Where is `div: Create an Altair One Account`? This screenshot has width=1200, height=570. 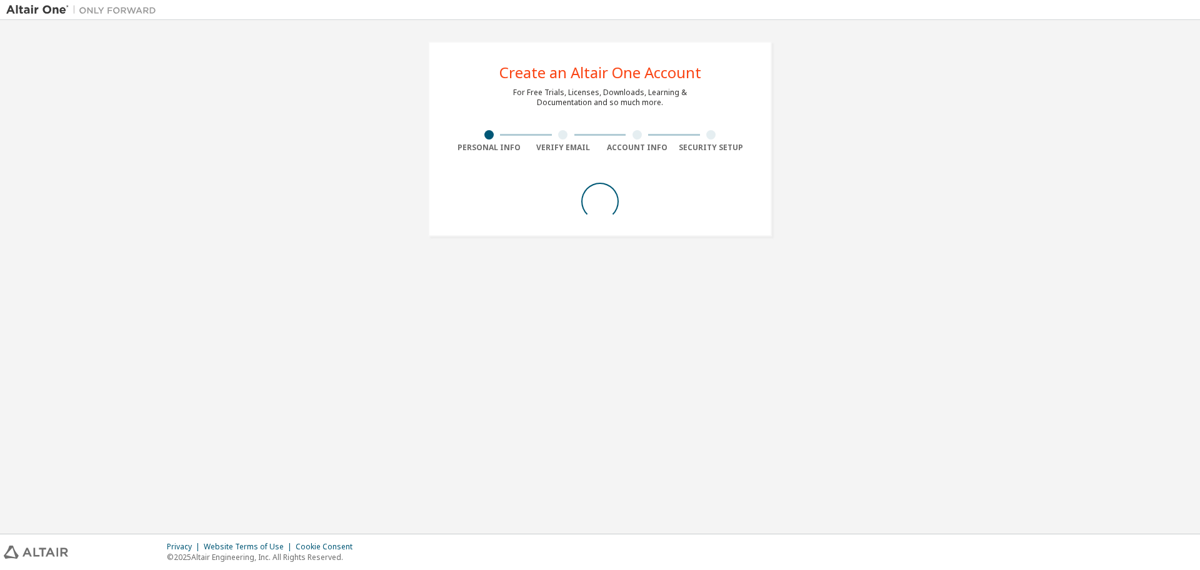 div: Create an Altair One Account is located at coordinates (600, 73).